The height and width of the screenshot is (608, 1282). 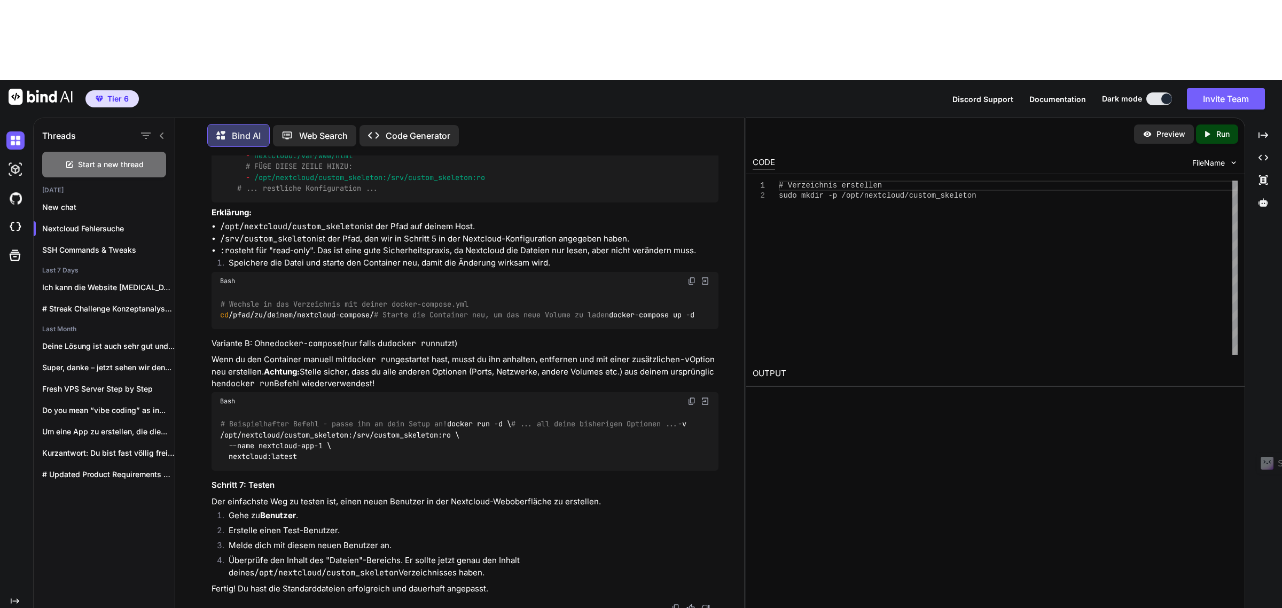 What do you see at coordinates (455, 440) in the screenshot?
I see `code: docker run -d \ -v /opt/nextcloud/custom_skeleton:/srv/custom_skeleton:ro \ --name nextcloud-app-...` at bounding box center [455, 440].